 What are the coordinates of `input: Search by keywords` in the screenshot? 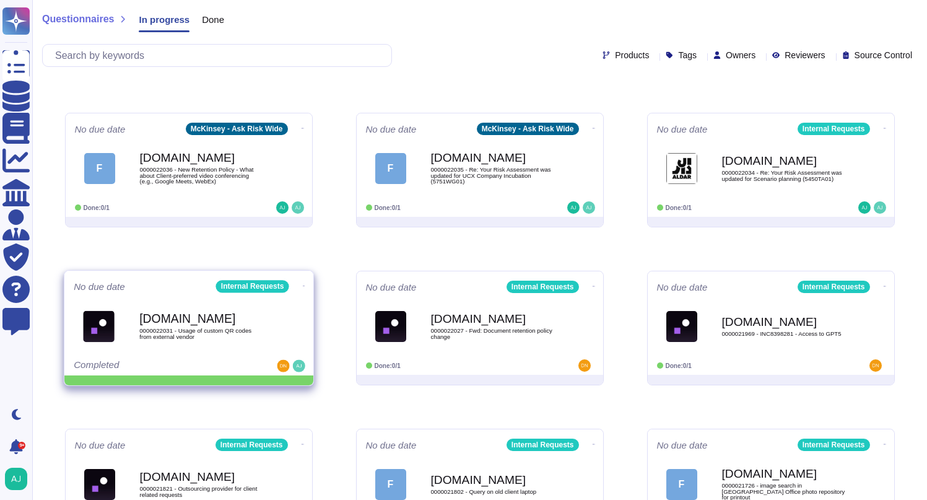 It's located at (220, 55).